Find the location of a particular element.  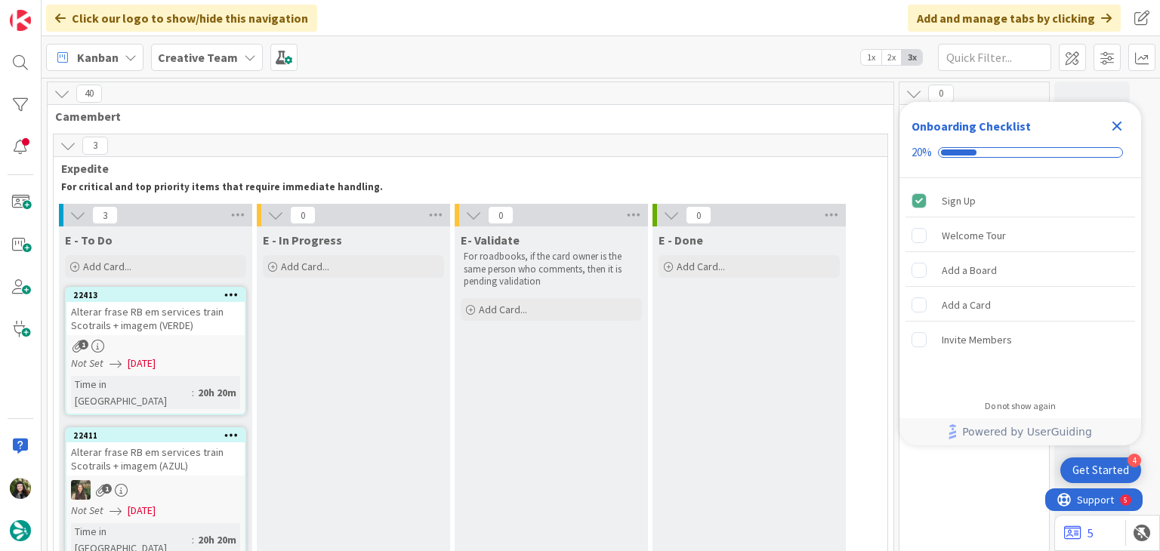

div: Do not show again is located at coordinates (1020, 406).